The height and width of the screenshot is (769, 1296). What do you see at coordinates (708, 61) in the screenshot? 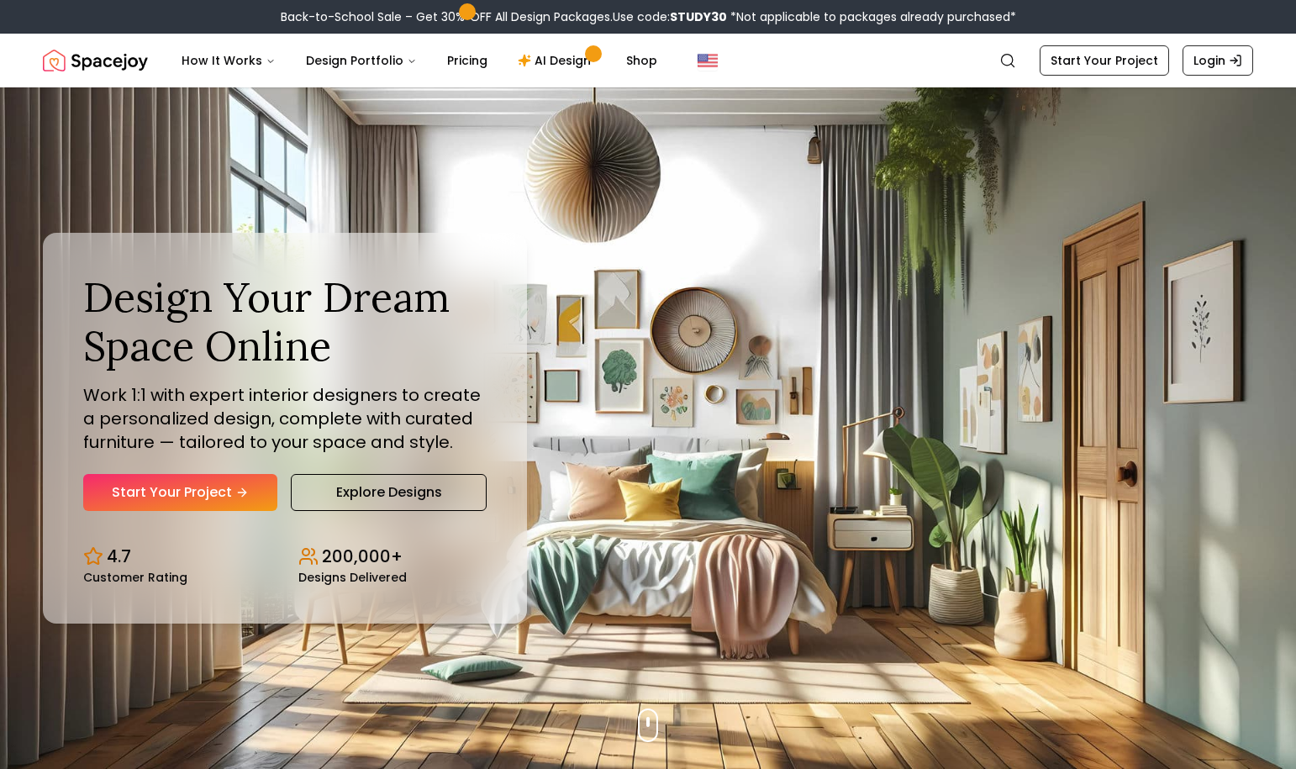
I see `img: United States` at bounding box center [708, 61].